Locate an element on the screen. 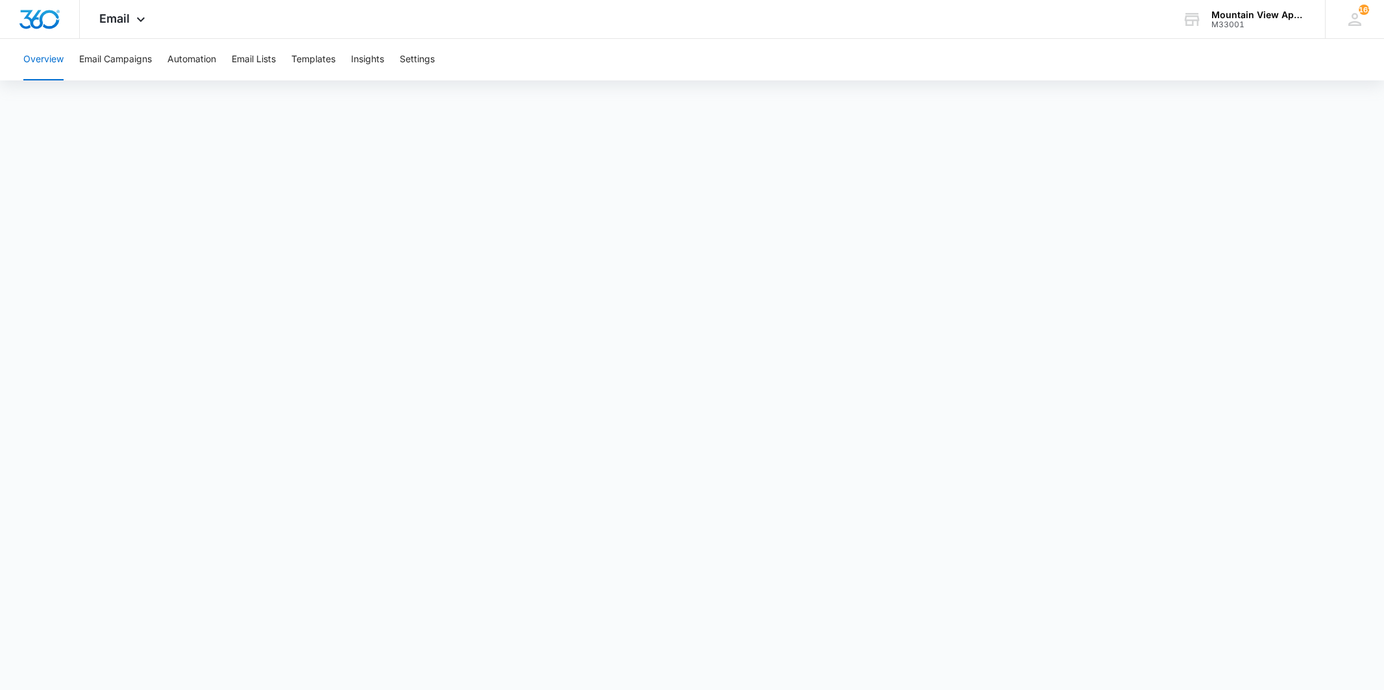  button: Overview is located at coordinates (43, 60).